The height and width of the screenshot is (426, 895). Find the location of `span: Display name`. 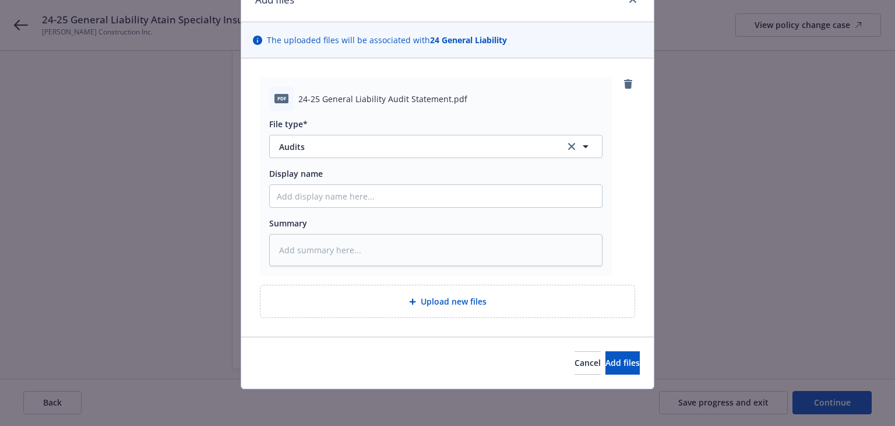

span: Display name is located at coordinates (296, 173).